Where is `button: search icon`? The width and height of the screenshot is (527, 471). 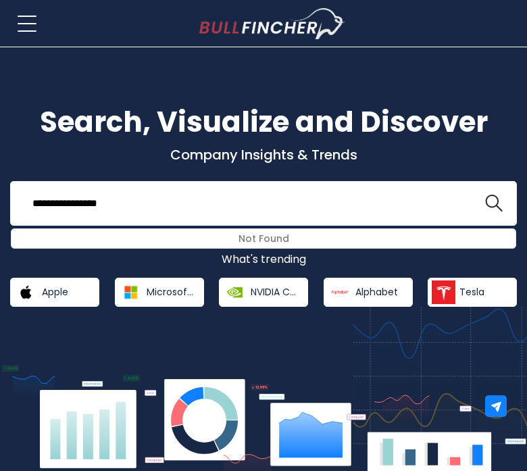 button: search icon is located at coordinates (494, 203).